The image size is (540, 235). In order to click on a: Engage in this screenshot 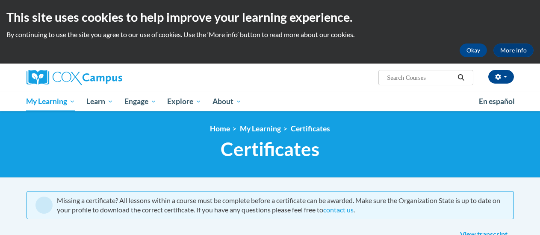, I will do `click(140, 102)`.